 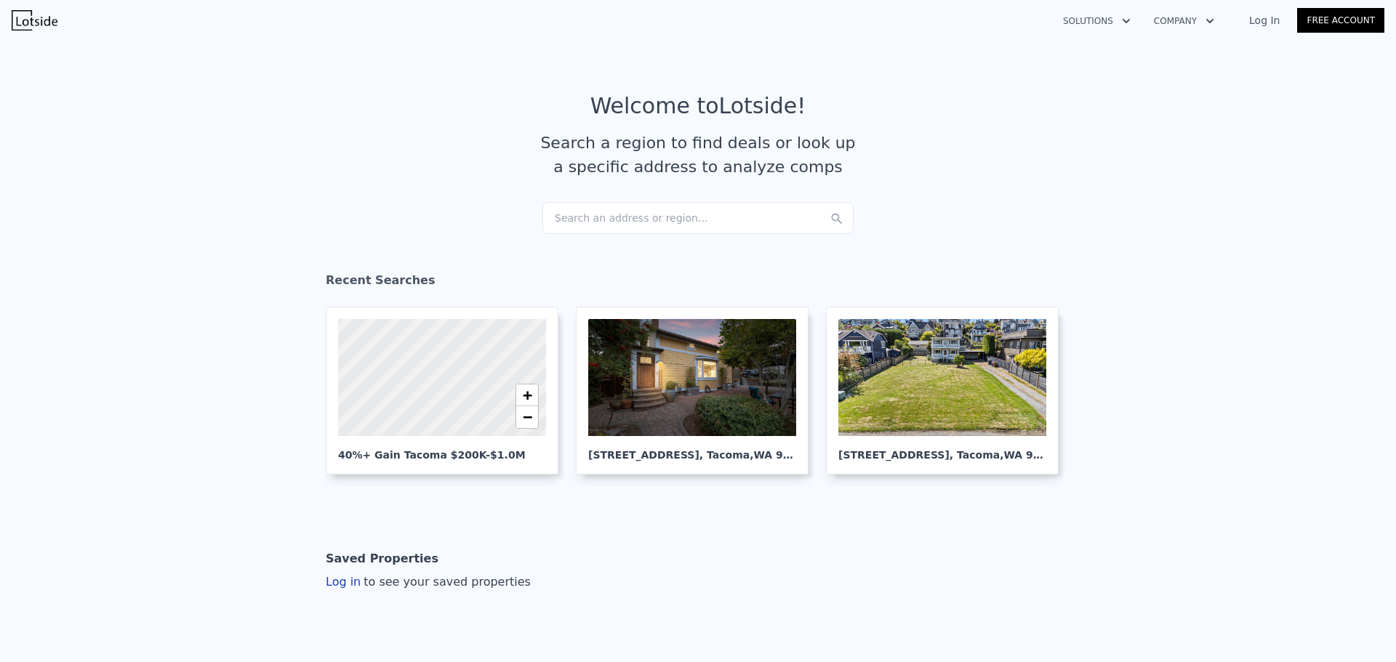 What do you see at coordinates (448, 390) in the screenshot?
I see `a: 40%+ Gain Tacoma $200K-$1.0M` at bounding box center [448, 390].